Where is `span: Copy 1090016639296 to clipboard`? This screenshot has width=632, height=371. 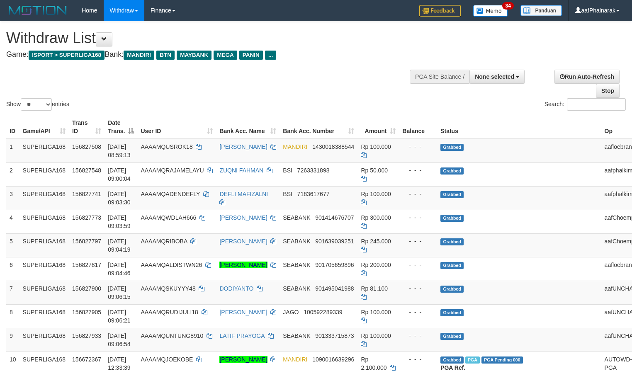 span: Copy 1090016639296 to clipboard is located at coordinates (333, 359).